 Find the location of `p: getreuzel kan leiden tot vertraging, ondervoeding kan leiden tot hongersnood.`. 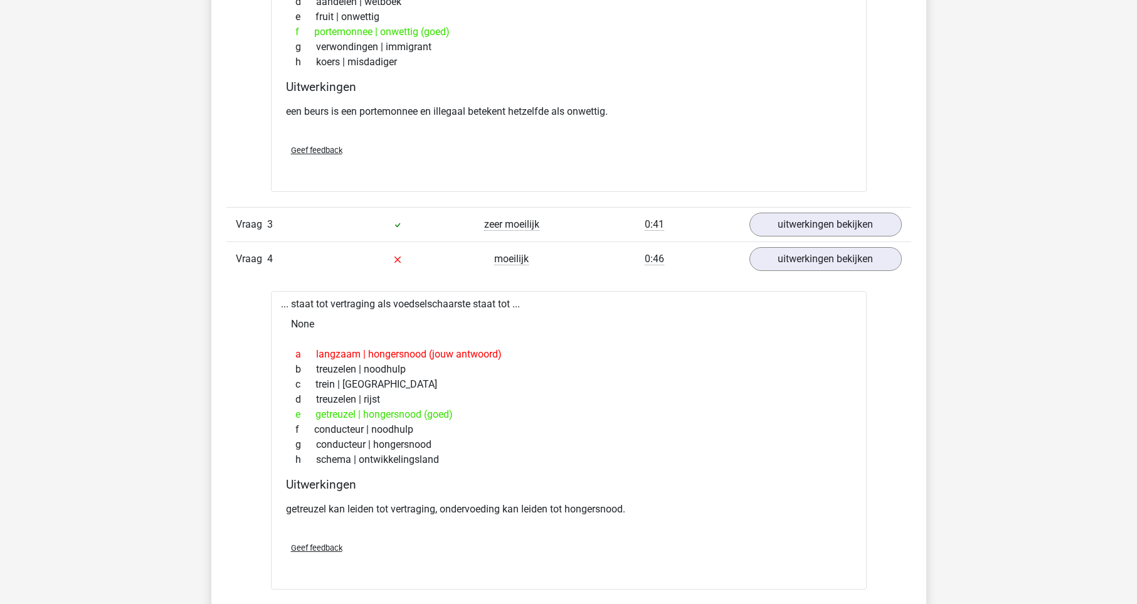

p: getreuzel kan leiden tot vertraging, ondervoeding kan leiden tot hongersnood. is located at coordinates (569, 509).